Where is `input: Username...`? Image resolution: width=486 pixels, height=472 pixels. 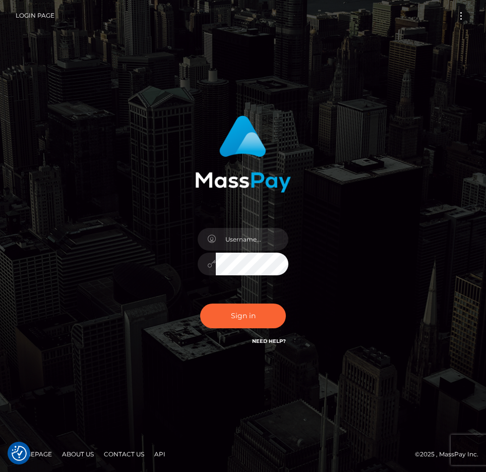
input: Username... is located at coordinates (252, 239).